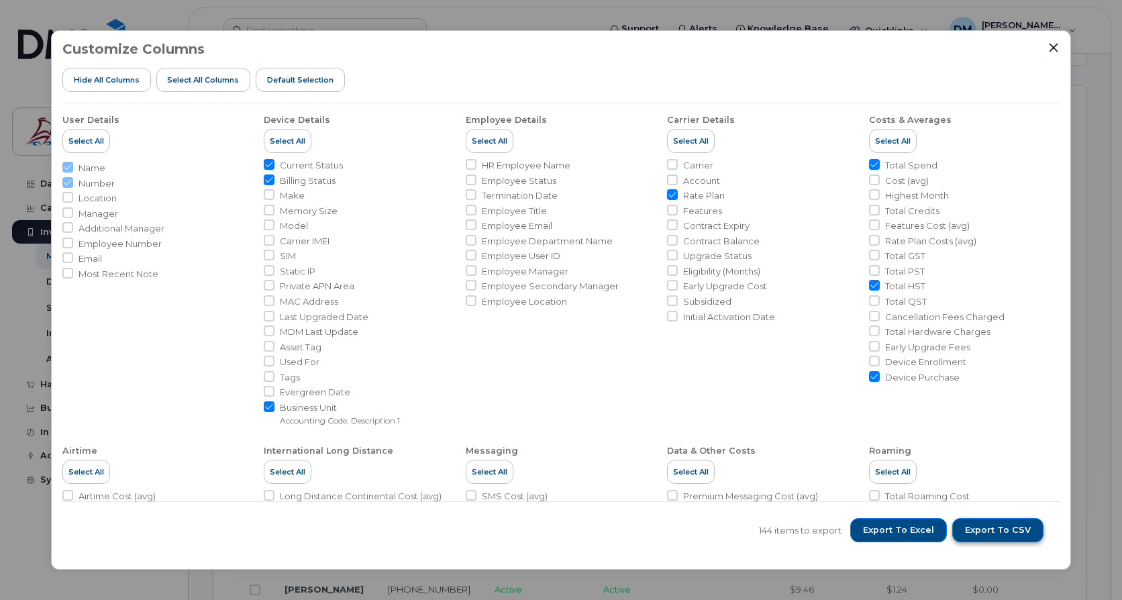 The image size is (1122, 600). I want to click on span: Export to Excel, so click(899, 530).